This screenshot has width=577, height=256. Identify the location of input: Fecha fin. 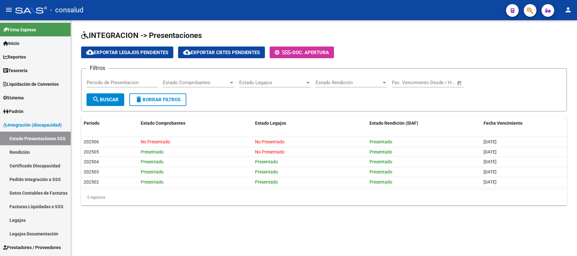
(438, 83).